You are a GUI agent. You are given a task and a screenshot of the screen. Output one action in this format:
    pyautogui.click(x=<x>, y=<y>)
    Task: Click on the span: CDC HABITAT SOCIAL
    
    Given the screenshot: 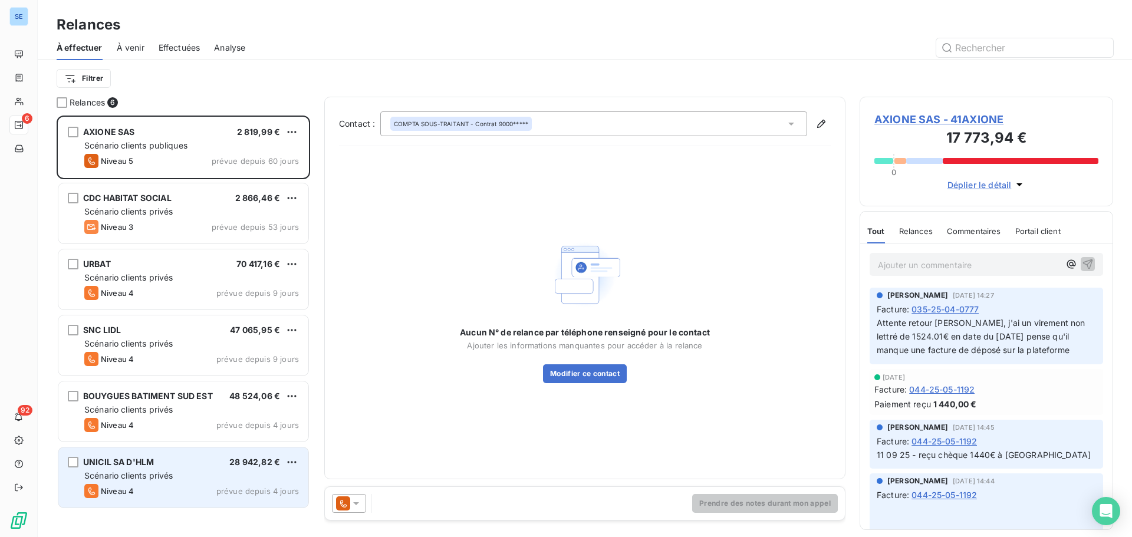 What is the action you would take?
    pyautogui.click(x=127, y=198)
    